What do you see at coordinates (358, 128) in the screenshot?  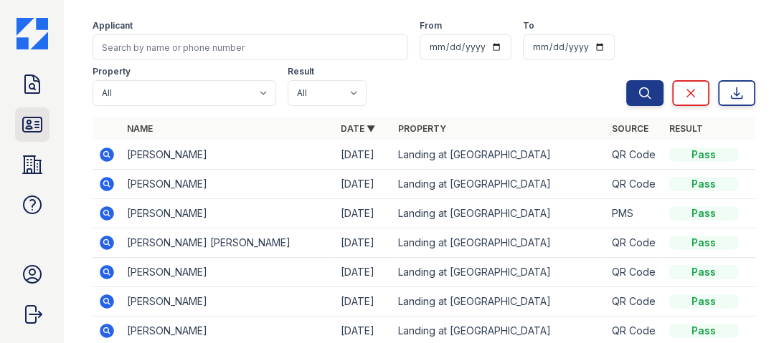 I see `a: Date ▼` at bounding box center [358, 128].